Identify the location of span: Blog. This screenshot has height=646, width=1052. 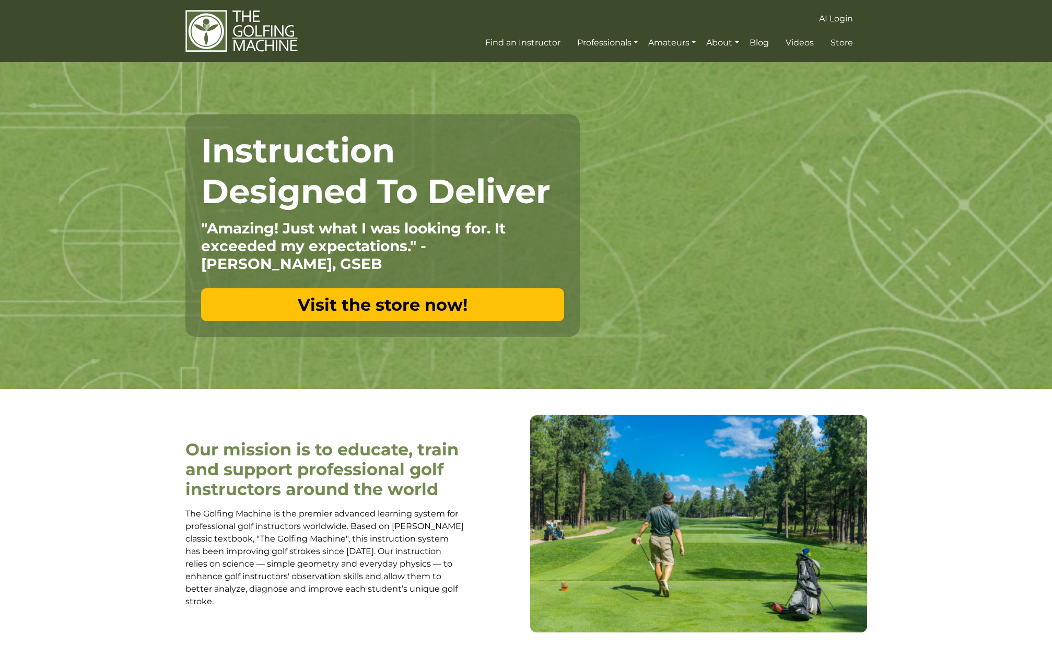
(759, 42).